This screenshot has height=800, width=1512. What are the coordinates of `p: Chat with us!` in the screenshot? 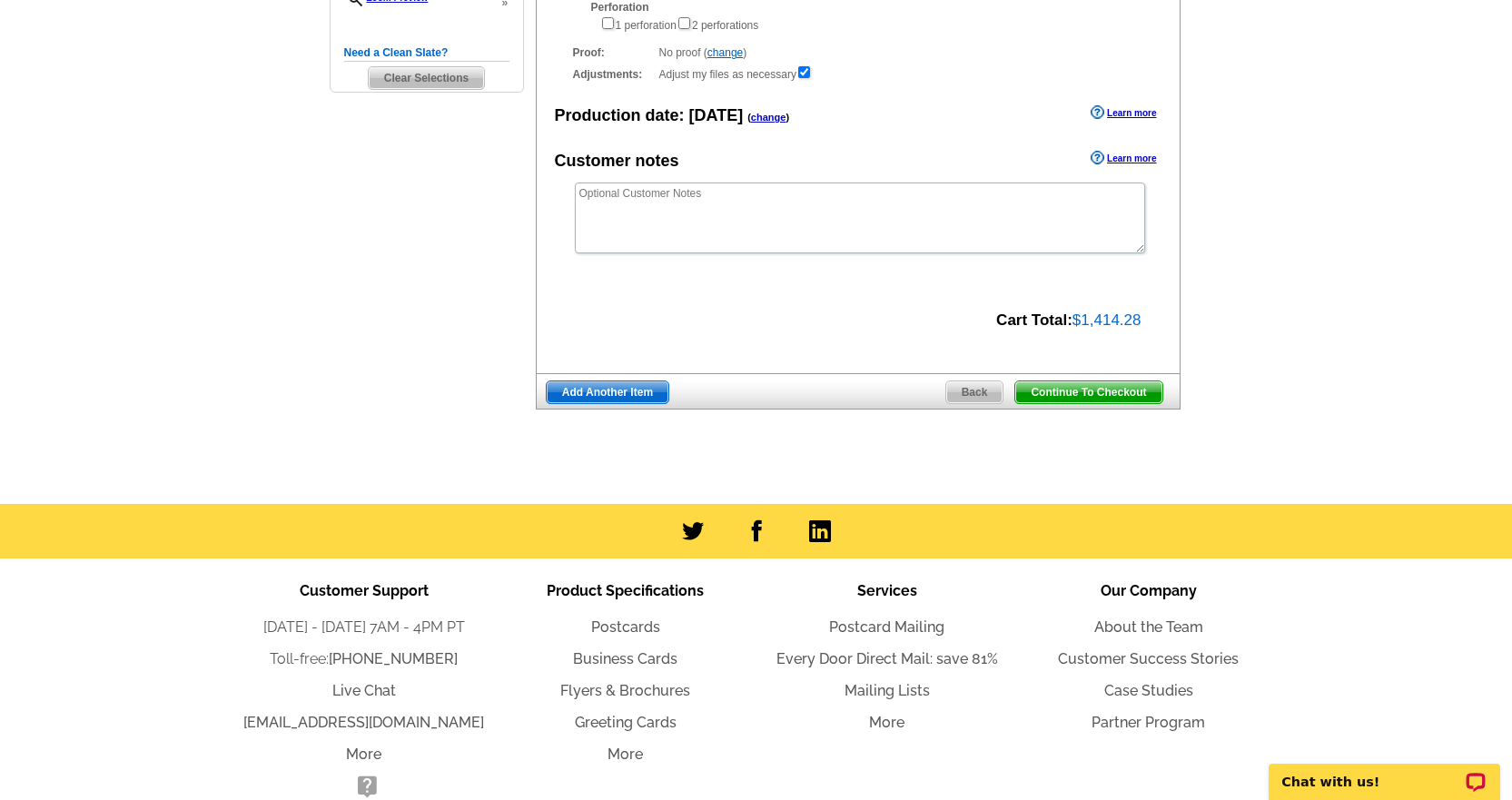 It's located at (115, 39).